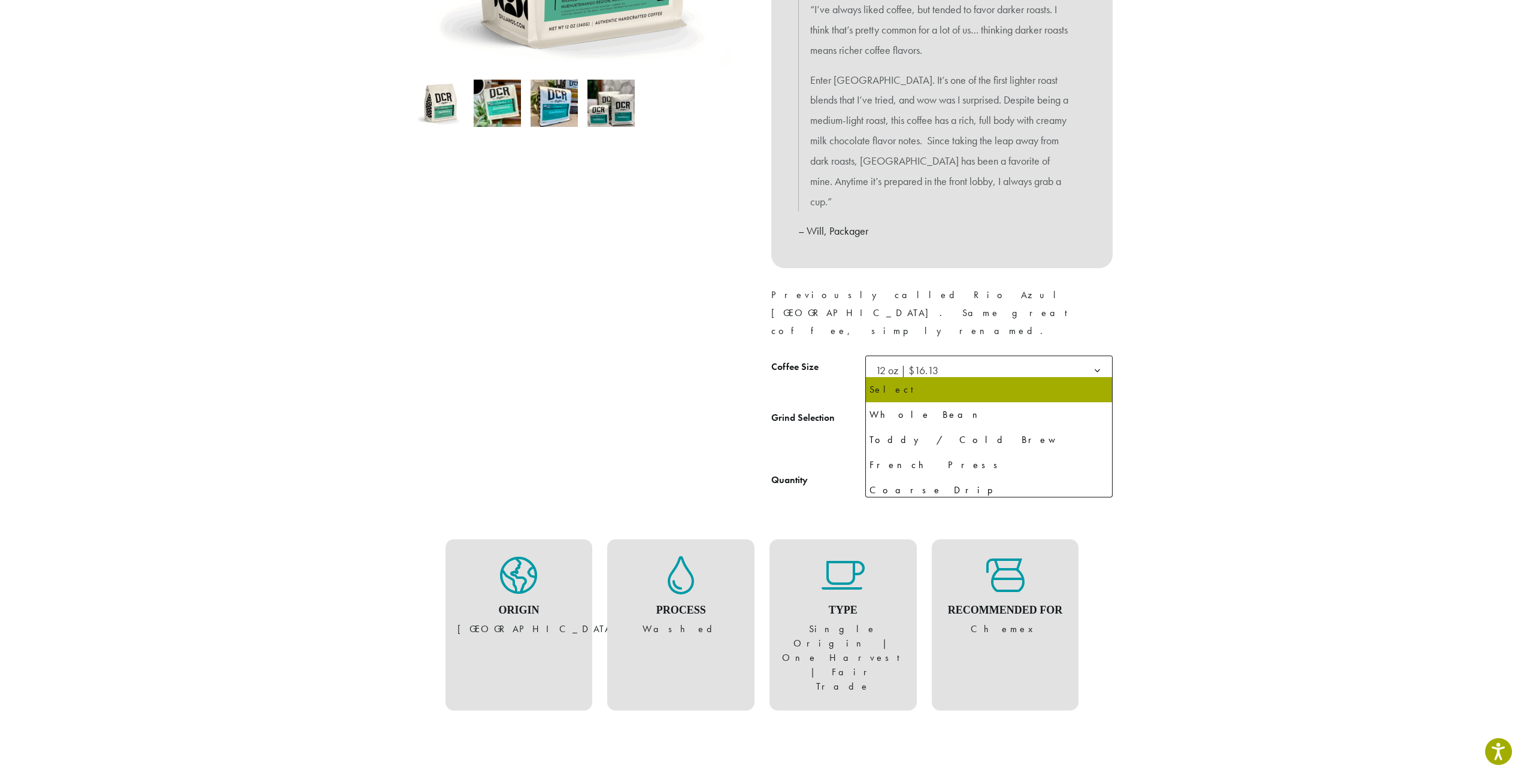  Describe the element at coordinates (681, 611) in the screenshot. I see `h4: Process` at that location.